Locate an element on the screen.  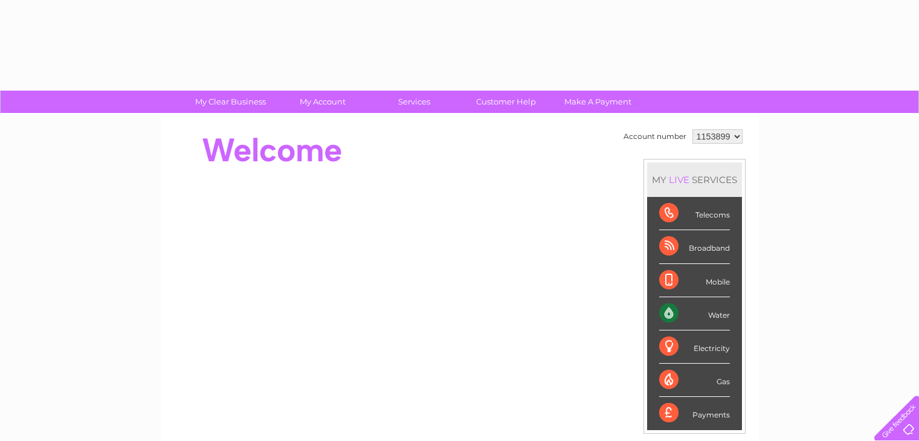
div: Payments is located at coordinates (694, 413).